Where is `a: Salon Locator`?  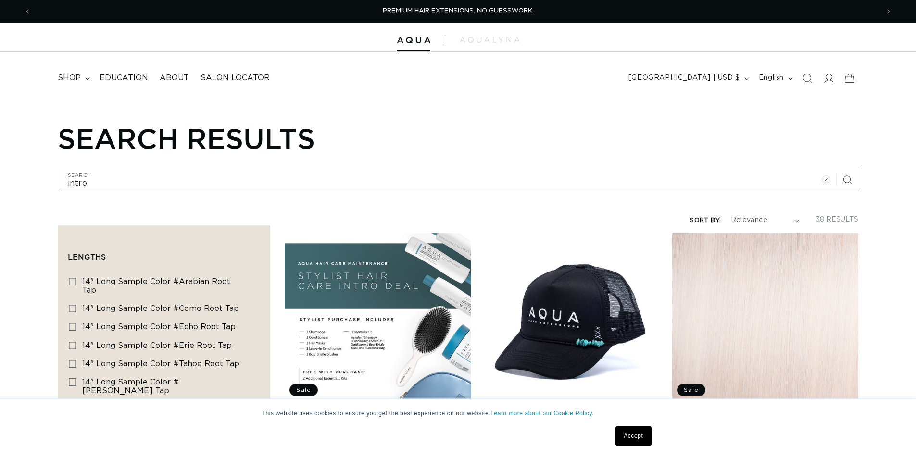 a: Salon Locator is located at coordinates (235, 78).